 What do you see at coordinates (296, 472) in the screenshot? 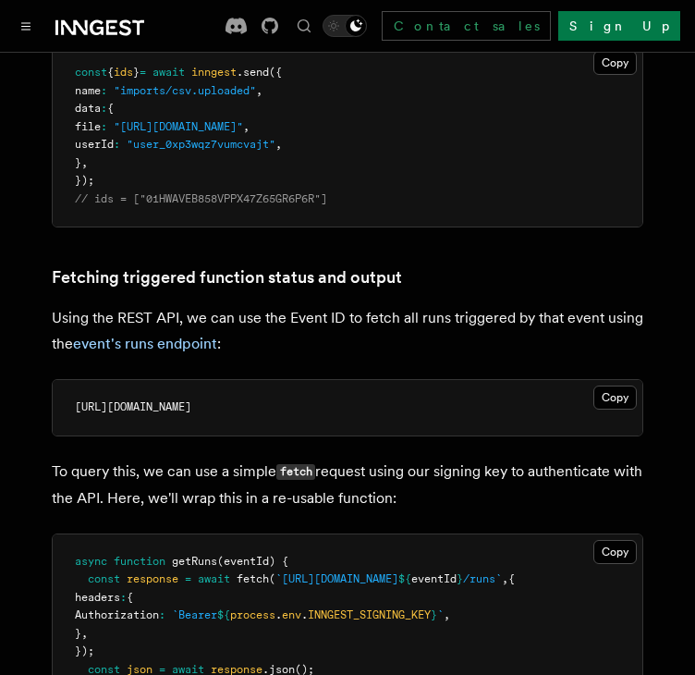
I see `code: fetch` at bounding box center [296, 472].